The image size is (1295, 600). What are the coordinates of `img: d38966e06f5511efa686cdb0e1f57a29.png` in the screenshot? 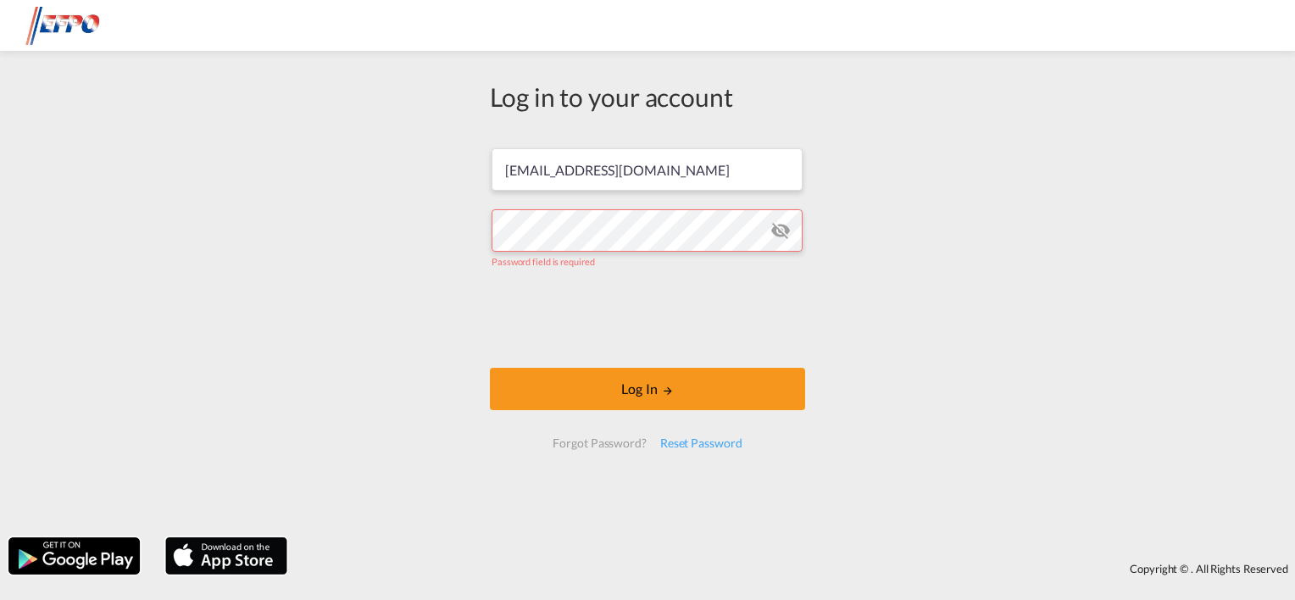 It's located at (82, 25).